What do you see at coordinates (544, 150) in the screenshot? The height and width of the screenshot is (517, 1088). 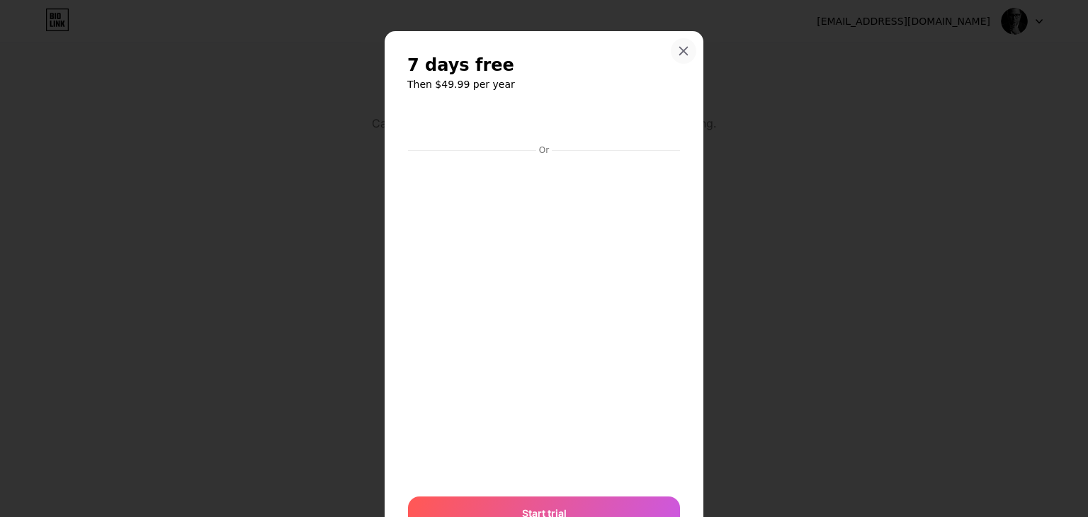 I see `div: Or` at bounding box center [544, 150].